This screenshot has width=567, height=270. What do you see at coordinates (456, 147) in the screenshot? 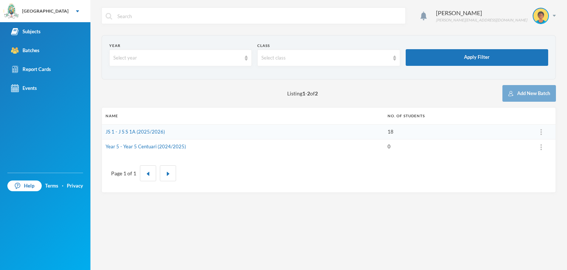
I see `td: 0` at bounding box center [456, 147].